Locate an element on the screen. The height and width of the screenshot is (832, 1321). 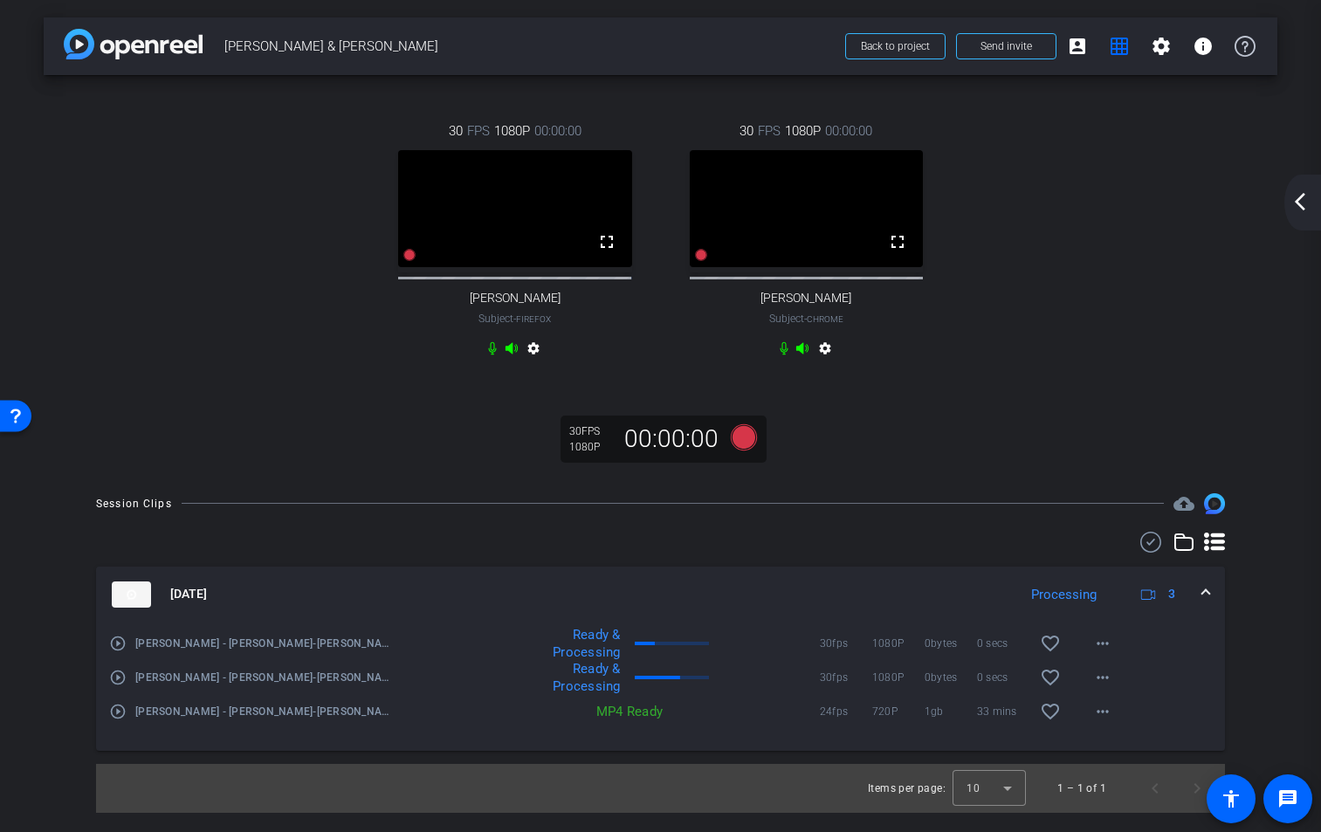
mat-icon: message is located at coordinates (1288, 799).